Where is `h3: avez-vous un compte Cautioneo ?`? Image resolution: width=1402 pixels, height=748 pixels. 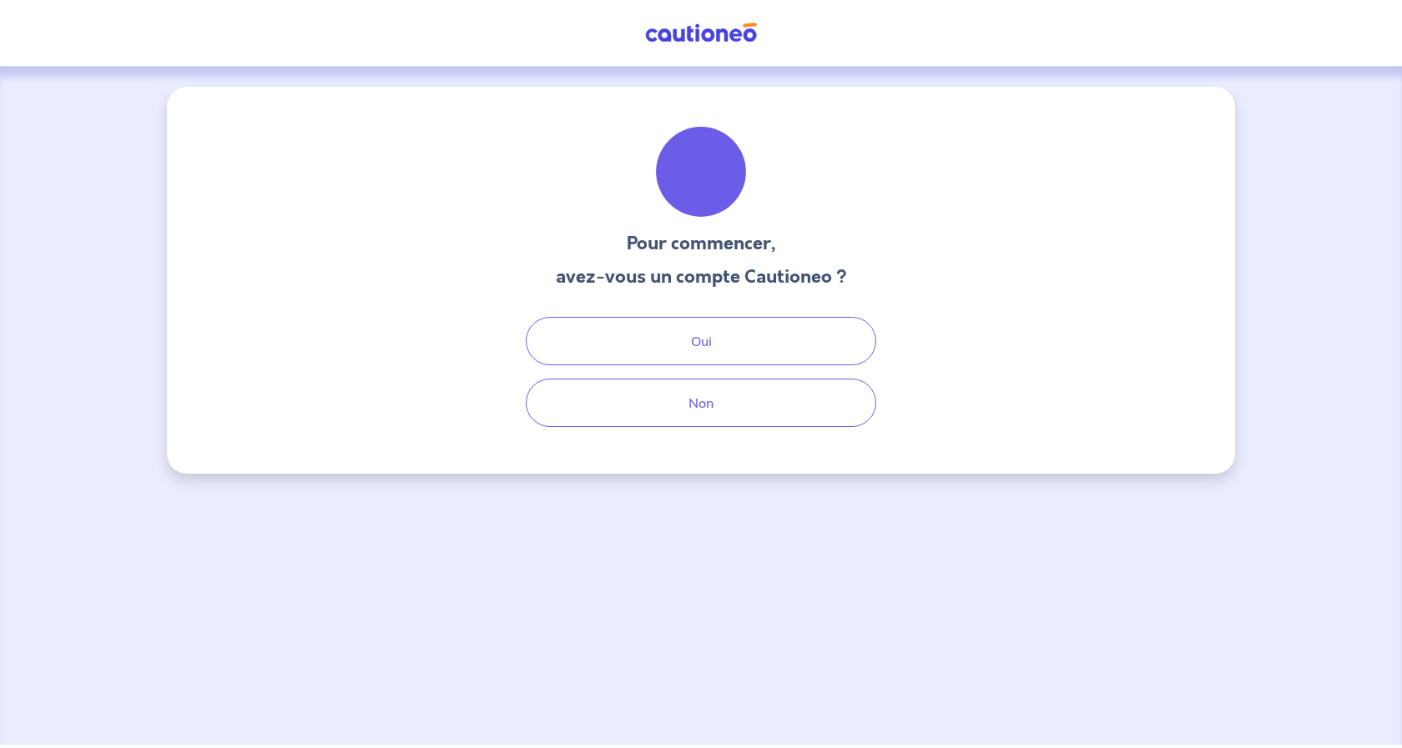 h3: avez-vous un compte Cautioneo ? is located at coordinates (701, 277).